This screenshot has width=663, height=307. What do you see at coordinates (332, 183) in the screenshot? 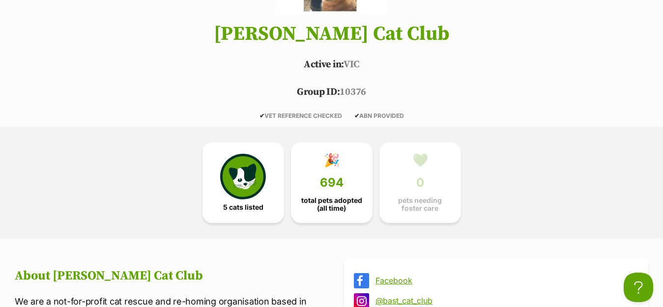
I see `a: 🎉 694 total pets adopted (all time)` at bounding box center [332, 183].